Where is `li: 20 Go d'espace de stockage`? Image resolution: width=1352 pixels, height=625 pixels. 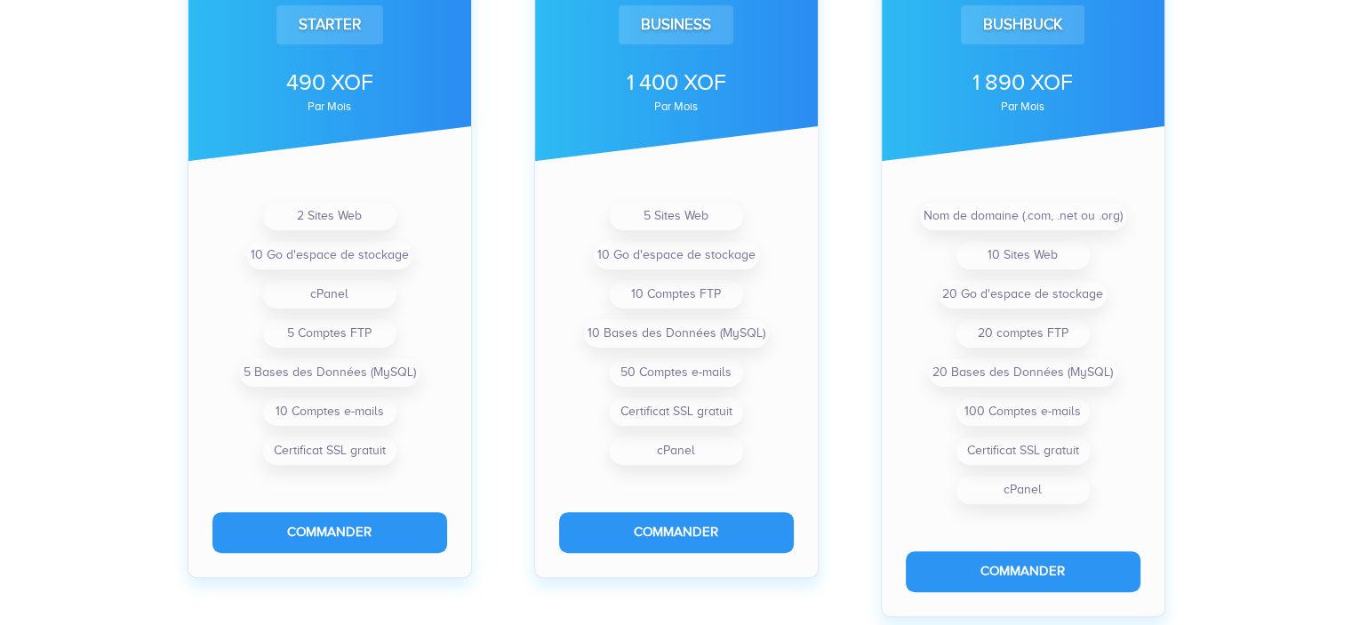
li: 20 Go d'espace de stockage is located at coordinates (1022, 294).